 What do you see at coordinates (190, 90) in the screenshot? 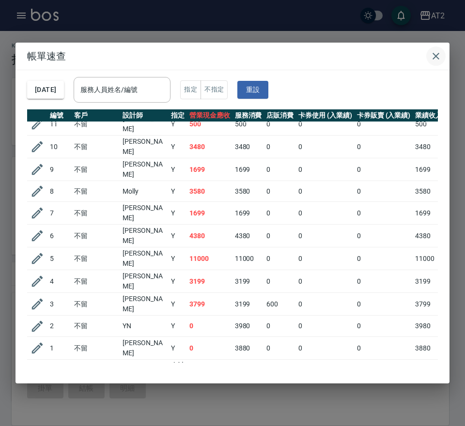
I see `button: 指定` at bounding box center [190, 90].